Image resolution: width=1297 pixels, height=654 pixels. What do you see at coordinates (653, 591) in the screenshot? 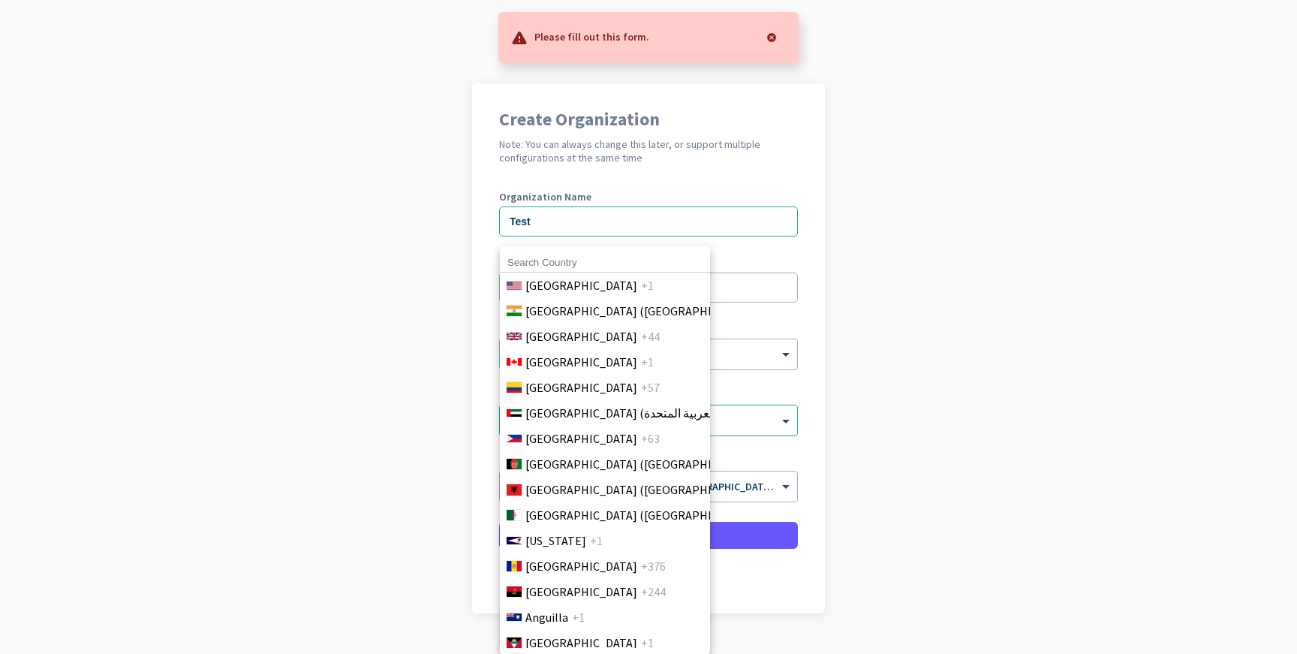
I see `span: +244` at bounding box center [653, 591].